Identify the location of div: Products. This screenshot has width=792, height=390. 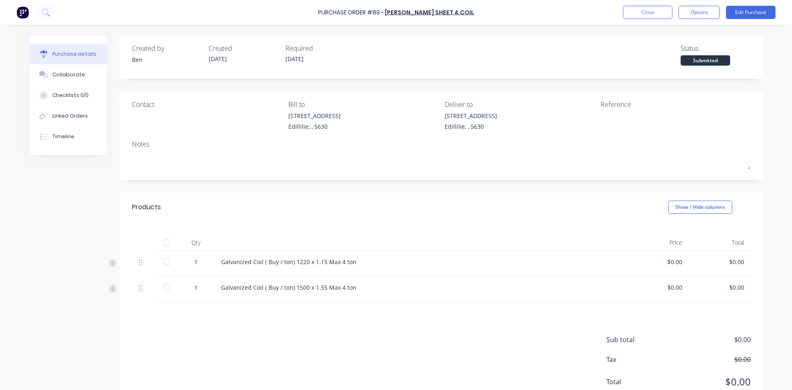
(146, 207).